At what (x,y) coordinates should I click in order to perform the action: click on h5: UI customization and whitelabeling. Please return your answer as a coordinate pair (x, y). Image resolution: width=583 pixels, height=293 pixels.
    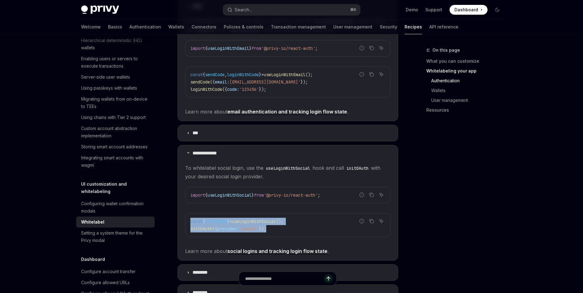
    Looking at the image, I should click on (118, 188).